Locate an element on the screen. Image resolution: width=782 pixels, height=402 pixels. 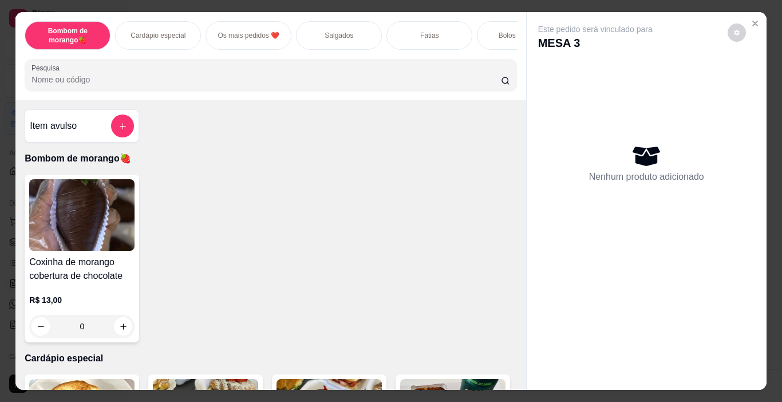
button: add-separate-item is located at coordinates (122, 126).